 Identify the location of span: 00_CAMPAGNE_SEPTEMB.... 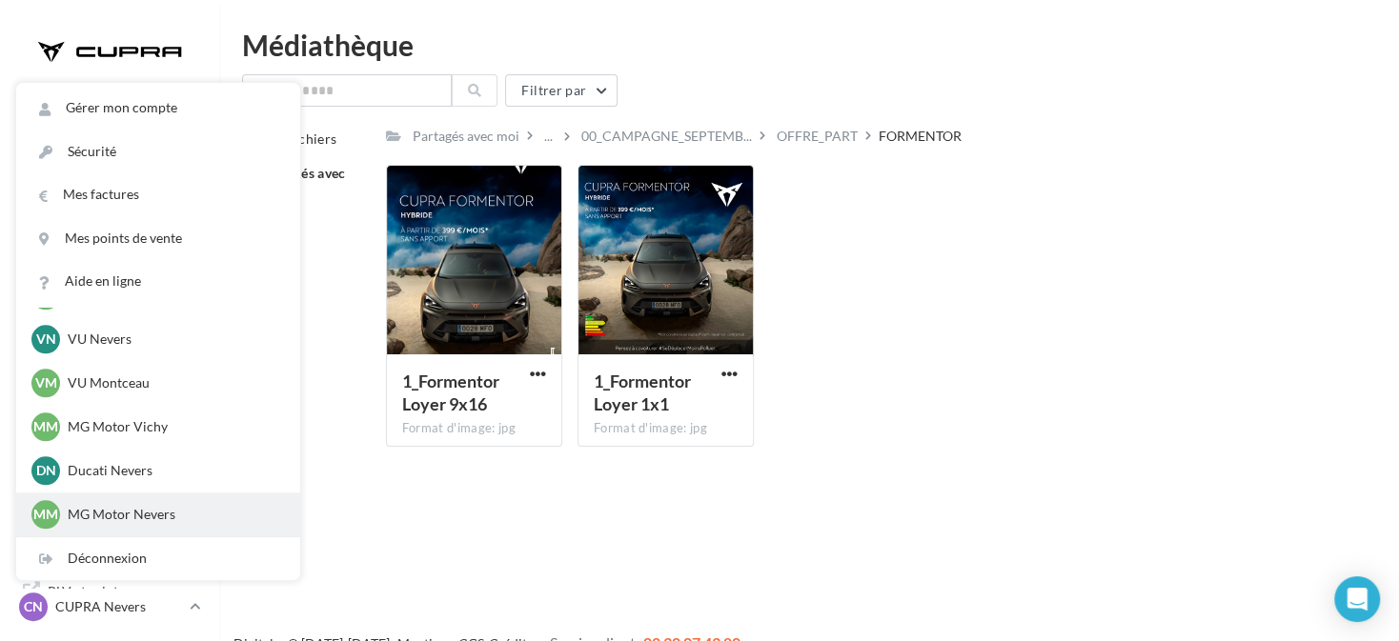
(666, 136).